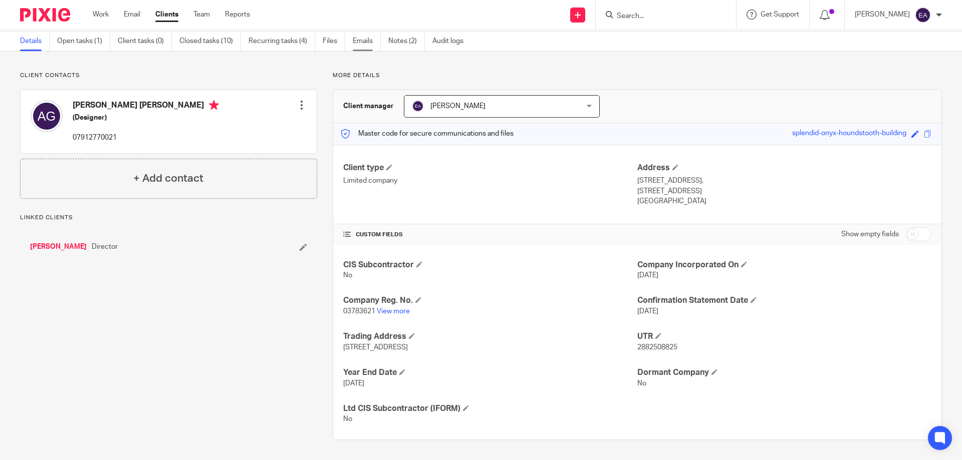 The width and height of the screenshot is (962, 460). I want to click on img: Pixie, so click(45, 15).